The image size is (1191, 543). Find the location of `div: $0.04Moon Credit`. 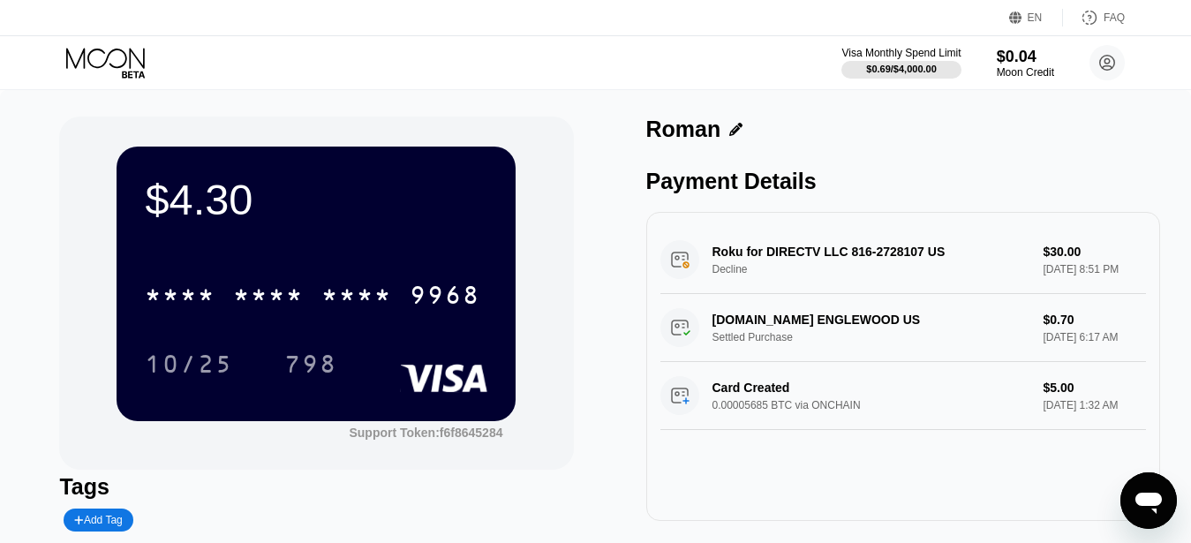

div: $0.04Moon Credit is located at coordinates (1025, 63).